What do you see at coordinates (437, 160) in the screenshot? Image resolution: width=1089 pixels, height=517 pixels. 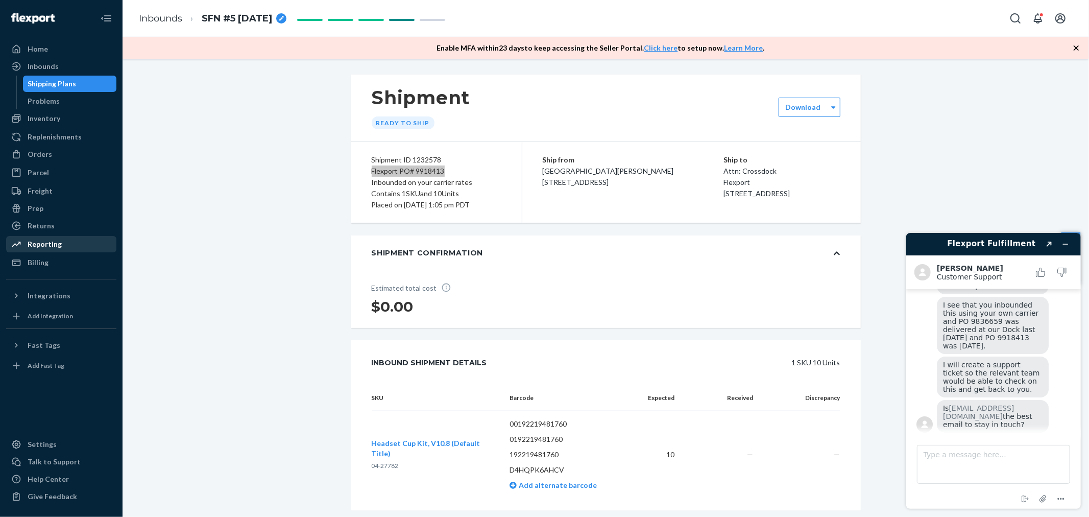 I see `div: Shipment ID 1232578` at bounding box center [437, 160].